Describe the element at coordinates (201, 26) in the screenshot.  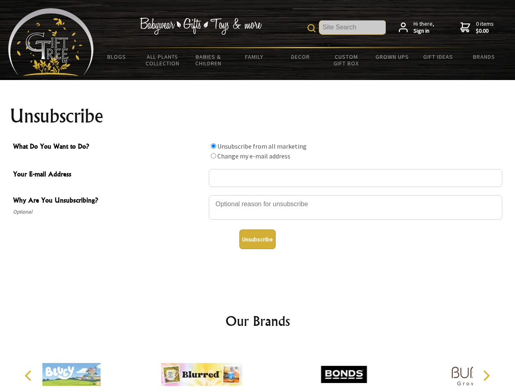
I see `img: Babywear - Gifts - Toys & more` at that location.